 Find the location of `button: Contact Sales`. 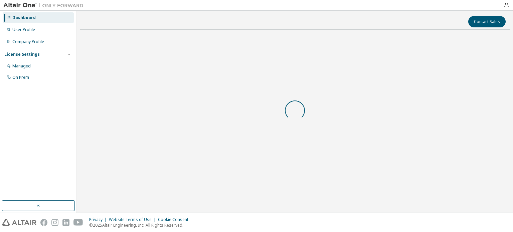

button: Contact Sales is located at coordinates (487, 22).